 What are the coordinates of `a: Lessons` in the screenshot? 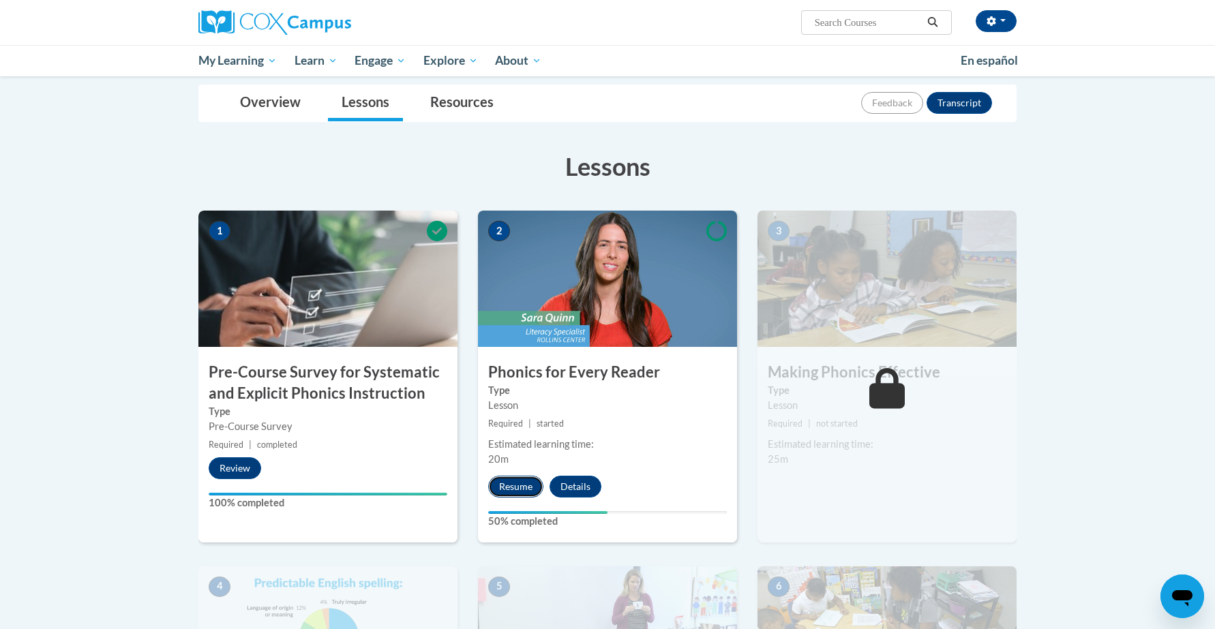 It's located at (365, 103).